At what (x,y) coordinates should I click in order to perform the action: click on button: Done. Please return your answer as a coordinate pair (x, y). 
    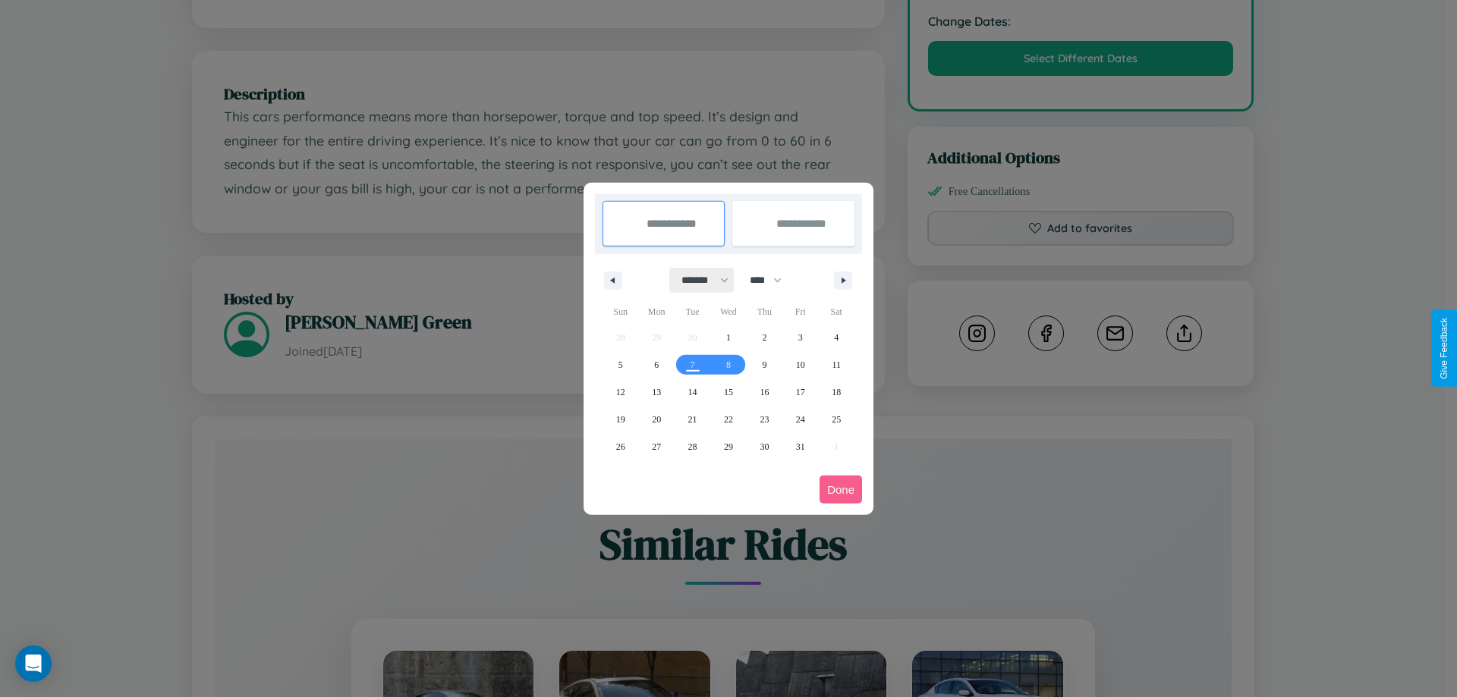
    Looking at the image, I should click on (841, 489).